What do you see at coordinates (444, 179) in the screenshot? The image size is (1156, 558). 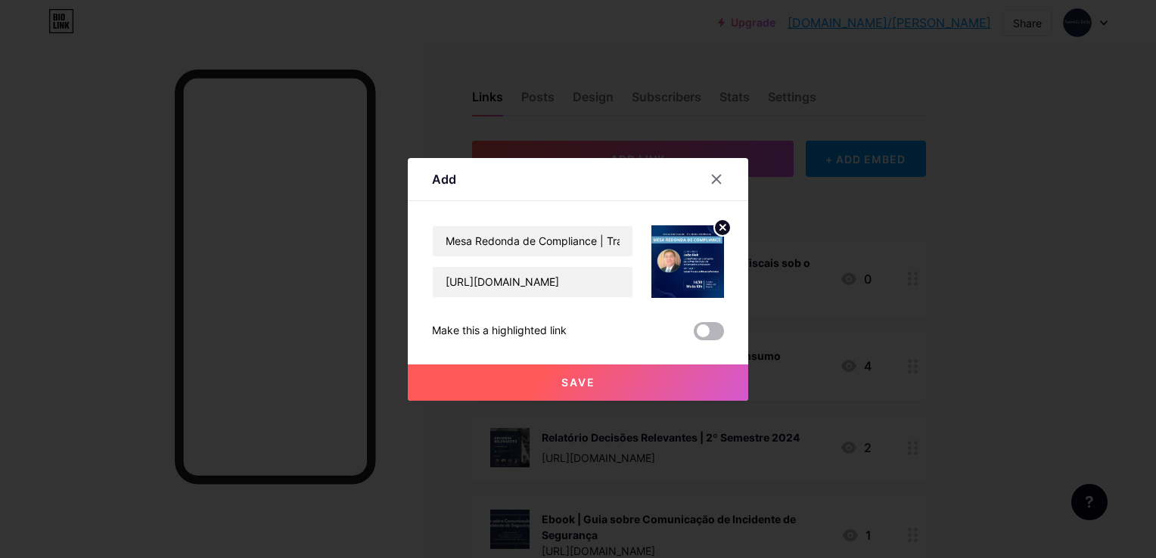 I see `div: Add` at bounding box center [444, 179].